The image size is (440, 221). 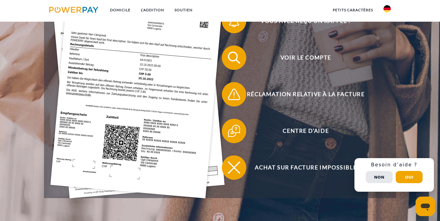 I want to click on button: Non, so click(x=379, y=177).